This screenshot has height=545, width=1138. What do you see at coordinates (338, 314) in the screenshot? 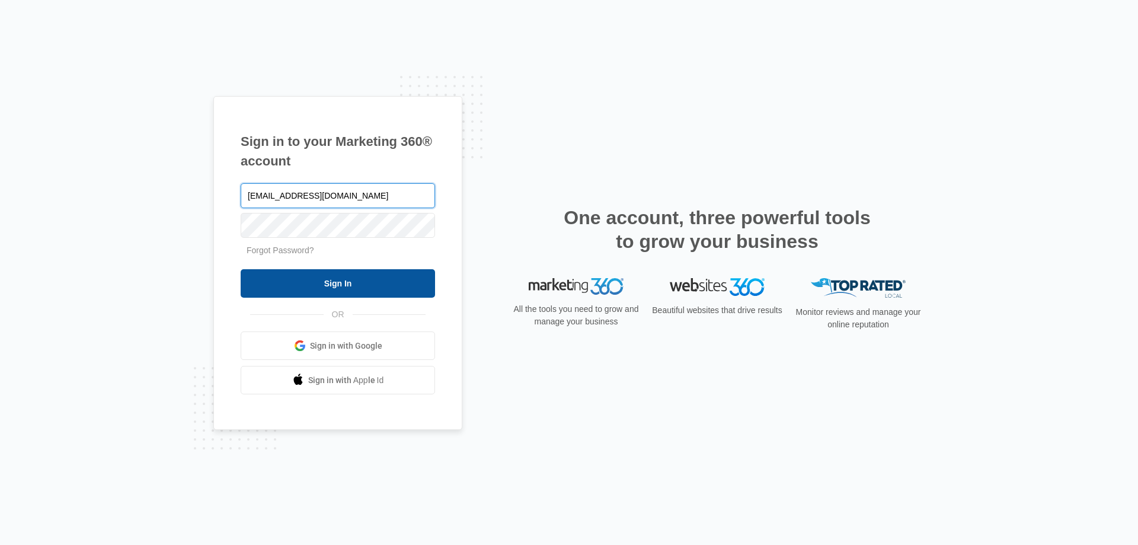
I see `span: OR` at bounding box center [338, 314].